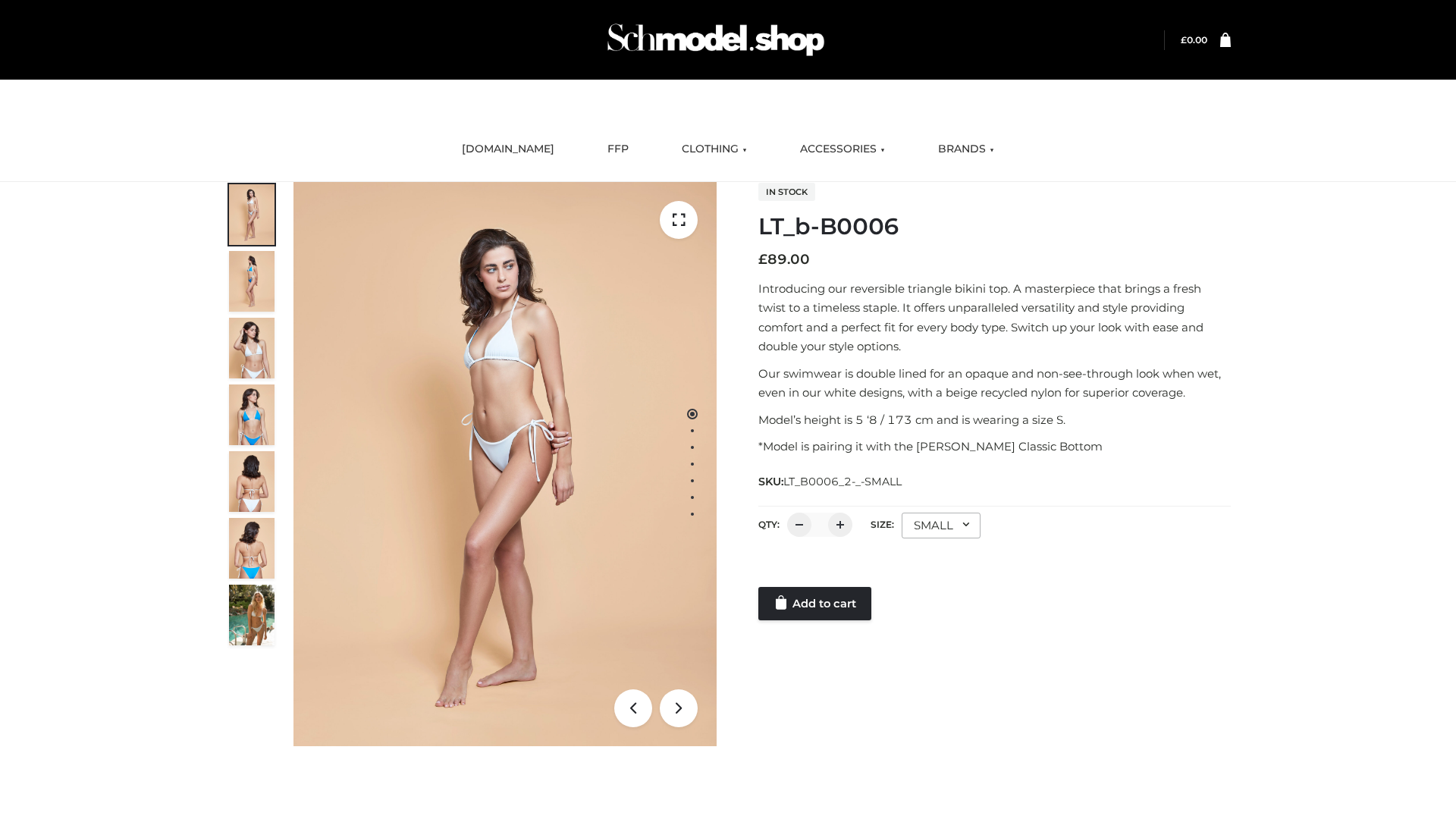 The width and height of the screenshot is (1456, 819). I want to click on h1: LT_b-B0006, so click(993, 226).